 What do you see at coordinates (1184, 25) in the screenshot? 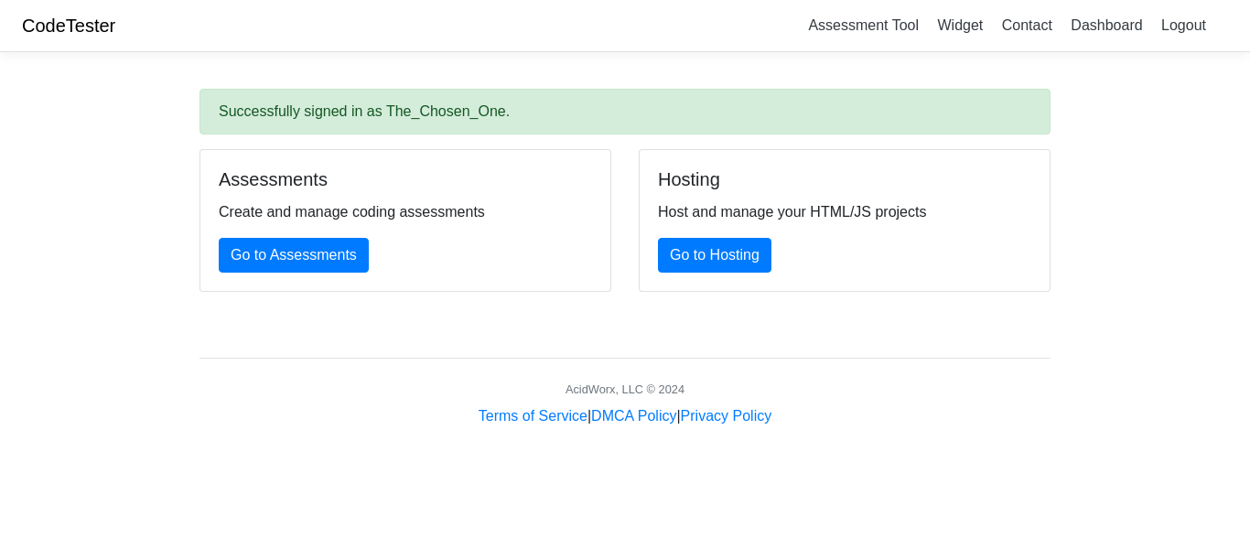
I see `a: Logout` at bounding box center [1184, 25].